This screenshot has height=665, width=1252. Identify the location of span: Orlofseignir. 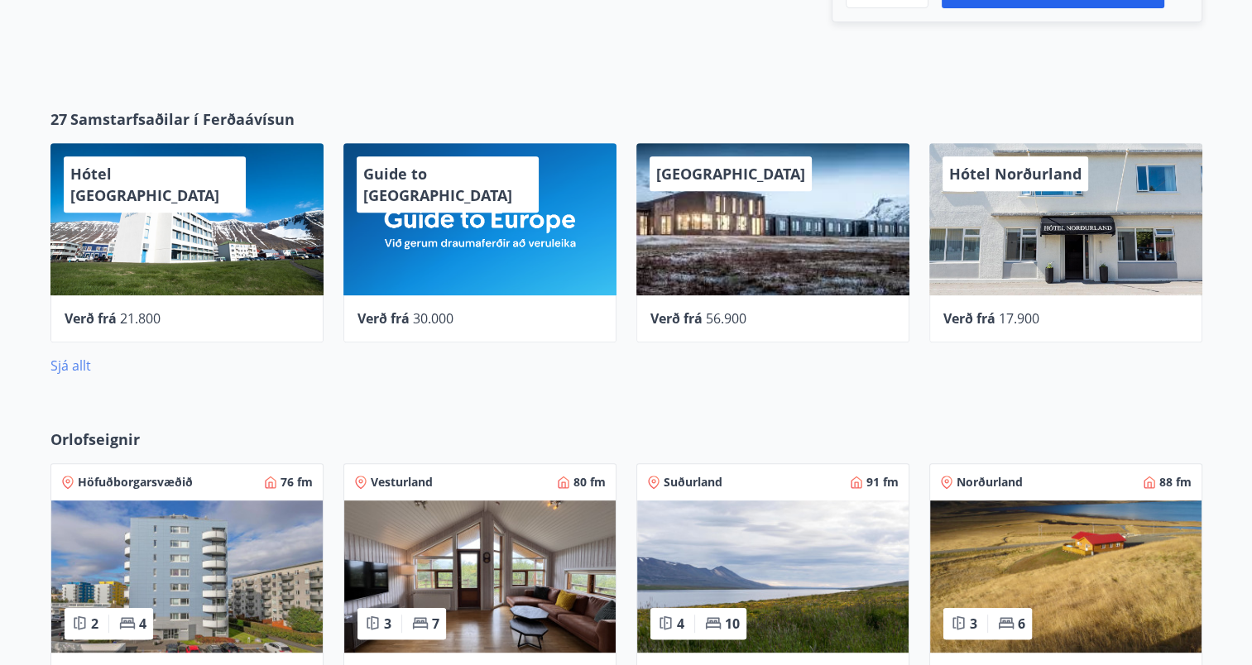
(95, 439).